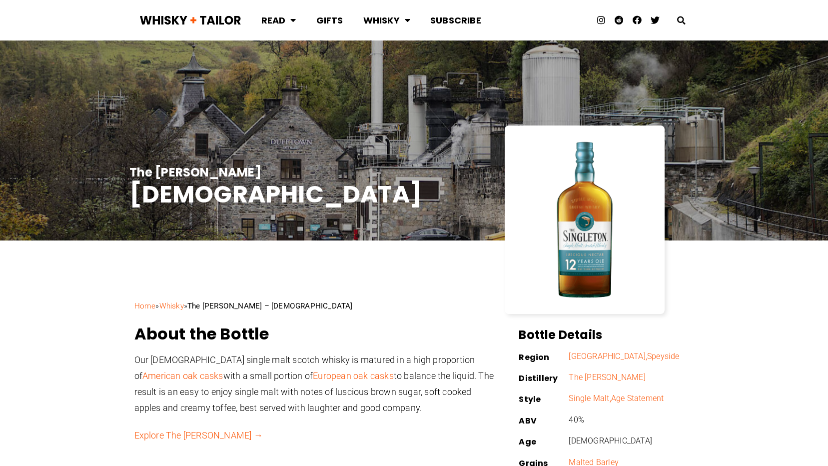 This screenshot has width=828, height=466. I want to click on p: 40%, so click(633, 420).